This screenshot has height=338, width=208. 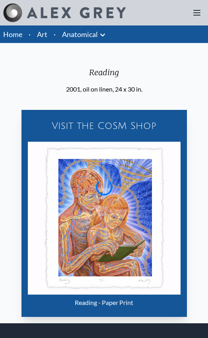 I want to click on a: Home, so click(x=13, y=34).